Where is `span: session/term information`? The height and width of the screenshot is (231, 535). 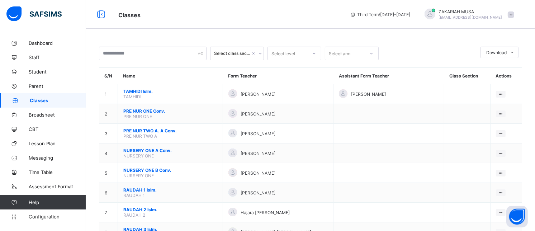 span: session/term information is located at coordinates (380, 14).